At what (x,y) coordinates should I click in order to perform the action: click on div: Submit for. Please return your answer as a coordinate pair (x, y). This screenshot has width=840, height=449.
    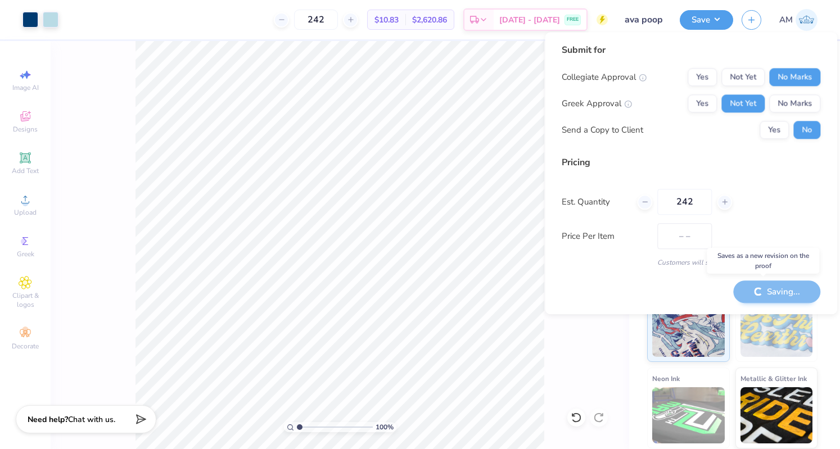
    Looking at the image, I should click on (691, 50).